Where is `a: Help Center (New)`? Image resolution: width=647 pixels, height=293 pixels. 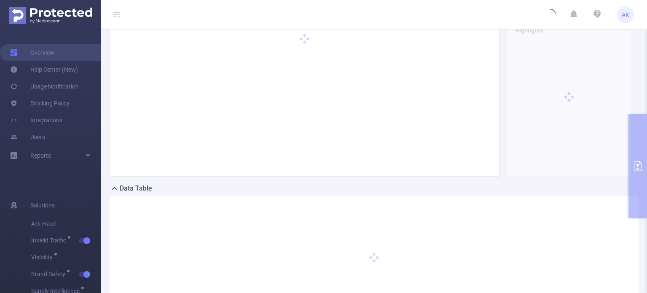
a: Help Center (New) is located at coordinates (44, 69).